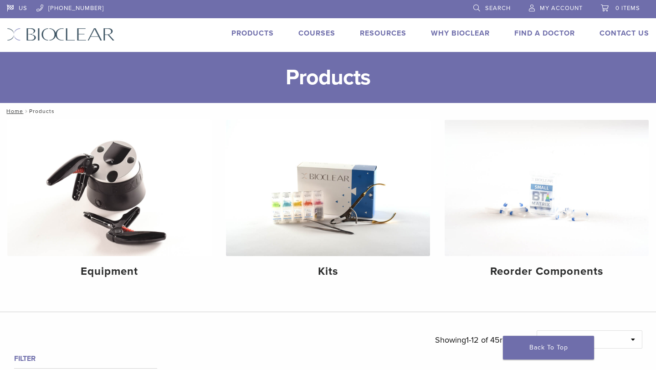 The width and height of the screenshot is (656, 370). What do you see at coordinates (483, 340) in the screenshot?
I see `span: 1-12 of 45` at bounding box center [483, 340].